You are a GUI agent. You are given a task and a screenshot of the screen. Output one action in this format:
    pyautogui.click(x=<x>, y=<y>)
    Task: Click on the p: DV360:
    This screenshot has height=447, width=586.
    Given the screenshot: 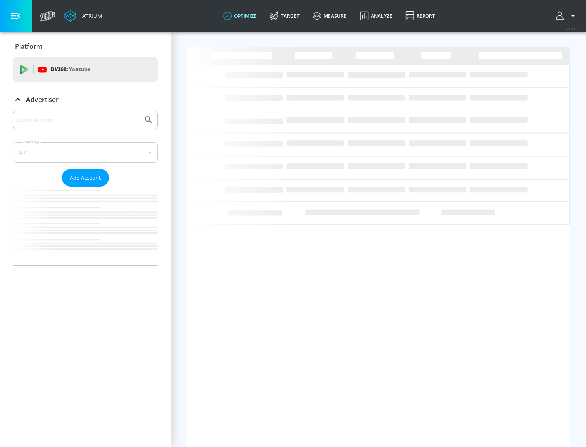 What is the action you would take?
    pyautogui.click(x=70, y=70)
    